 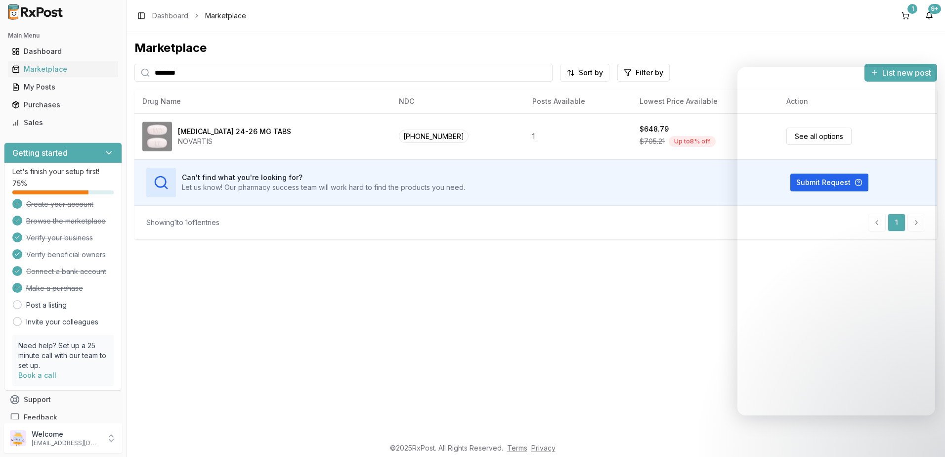 I want to click on span: 75 %, so click(x=20, y=183).